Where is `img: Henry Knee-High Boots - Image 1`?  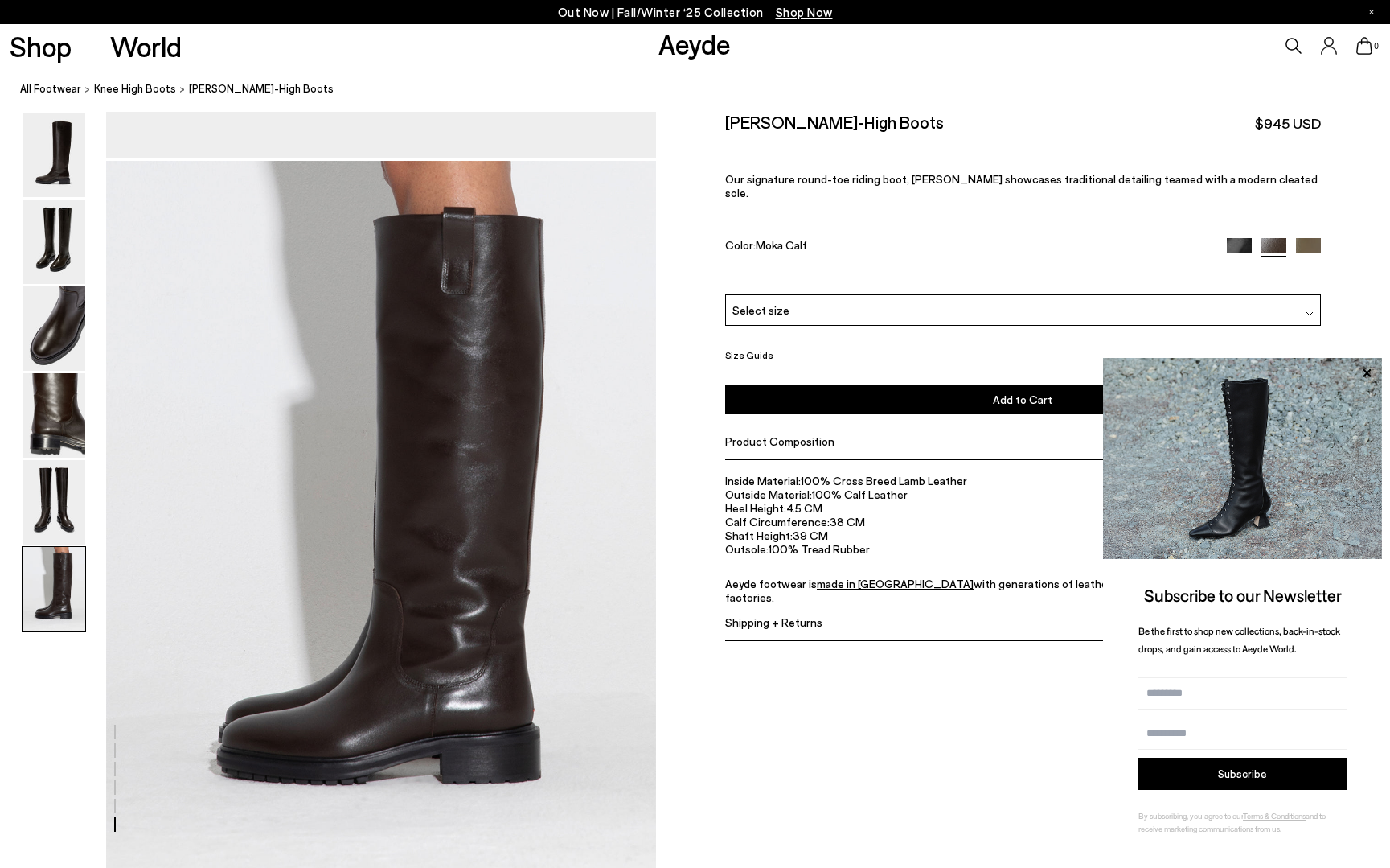
img: Henry Knee-High Boots - Image 1 is located at coordinates (54, 154).